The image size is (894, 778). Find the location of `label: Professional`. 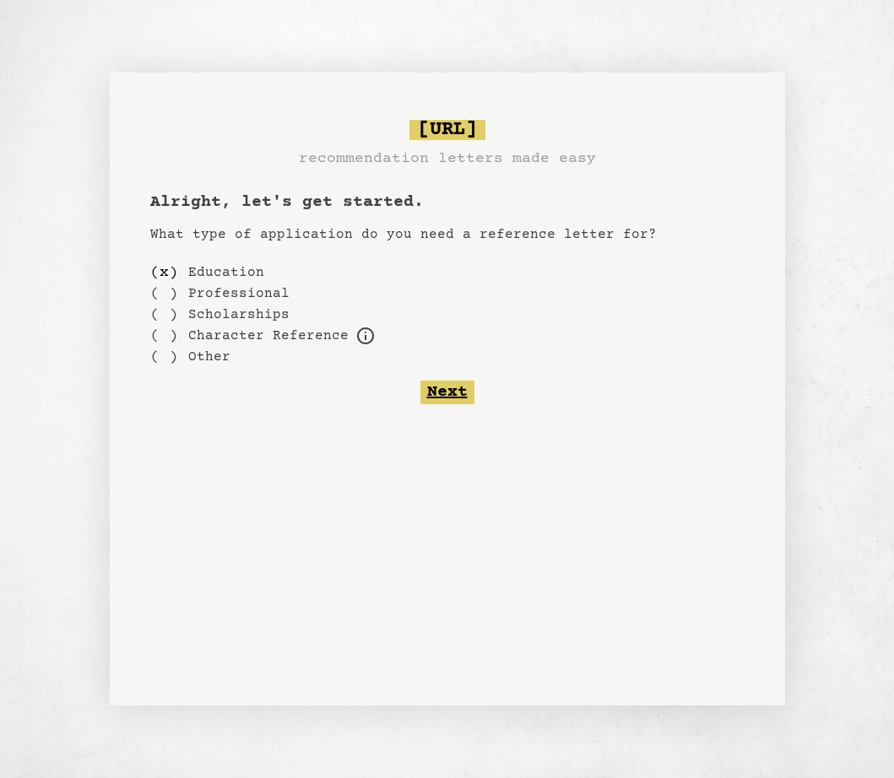

label: Professional is located at coordinates (239, 294).